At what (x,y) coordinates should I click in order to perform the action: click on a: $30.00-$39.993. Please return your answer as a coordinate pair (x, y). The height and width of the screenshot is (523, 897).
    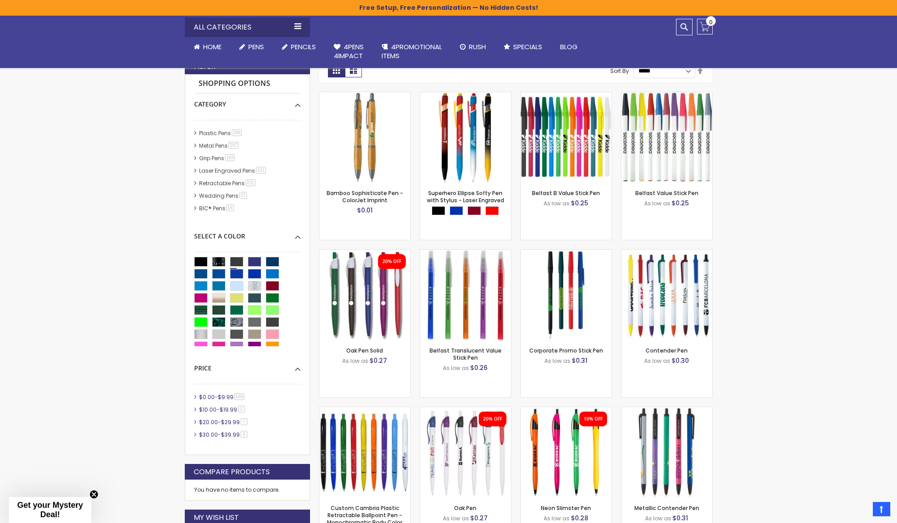
    Looking at the image, I should click on (224, 434).